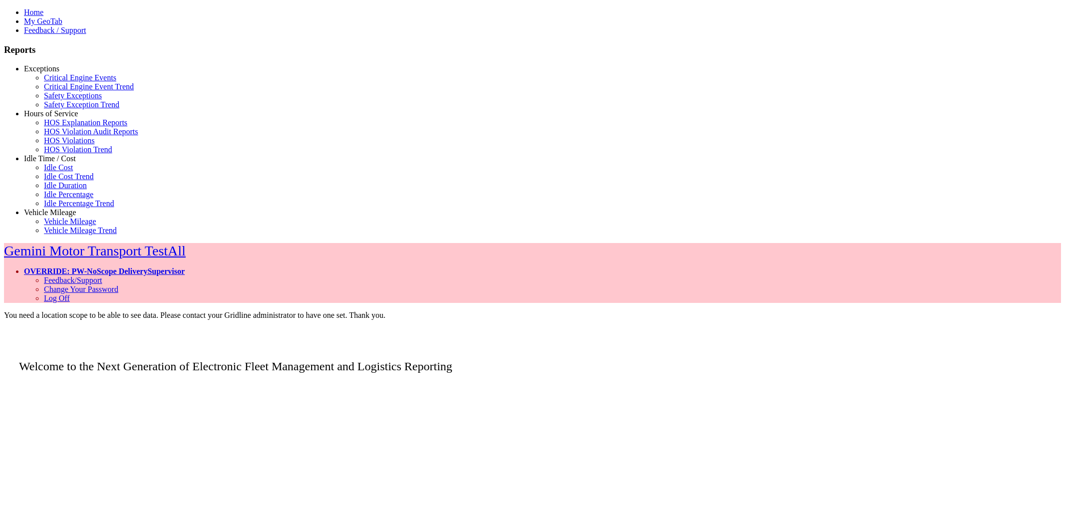 The height and width of the screenshot is (505, 1065). What do you see at coordinates (57, 298) in the screenshot?
I see `a: Log Off` at bounding box center [57, 298].